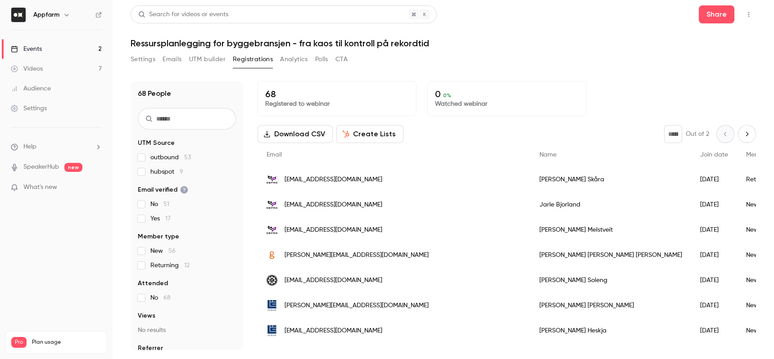  I want to click on div: Audience, so click(31, 89).